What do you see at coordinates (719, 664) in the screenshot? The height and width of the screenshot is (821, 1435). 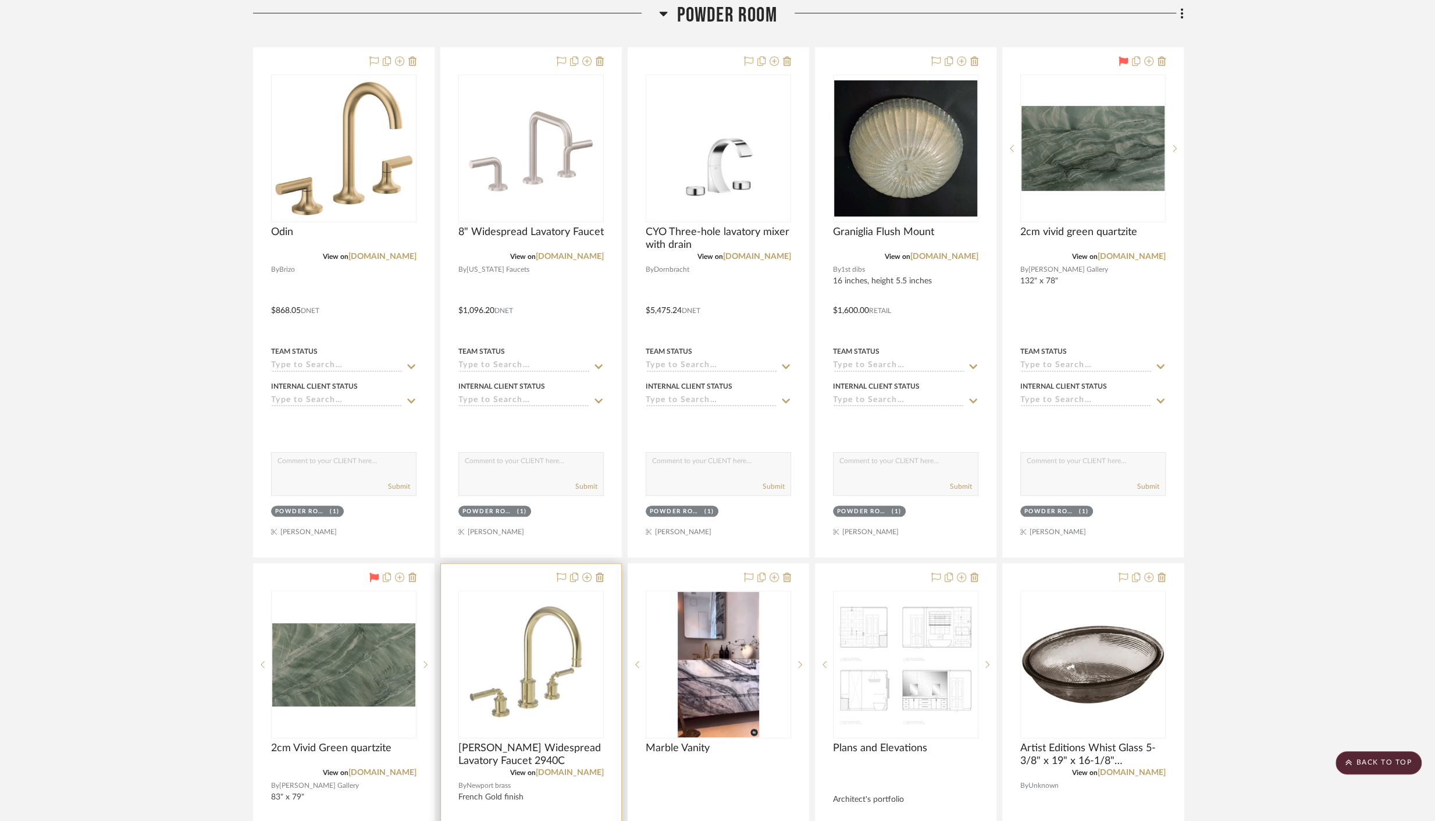 I see `img: Marble Vanity` at bounding box center [719, 664].